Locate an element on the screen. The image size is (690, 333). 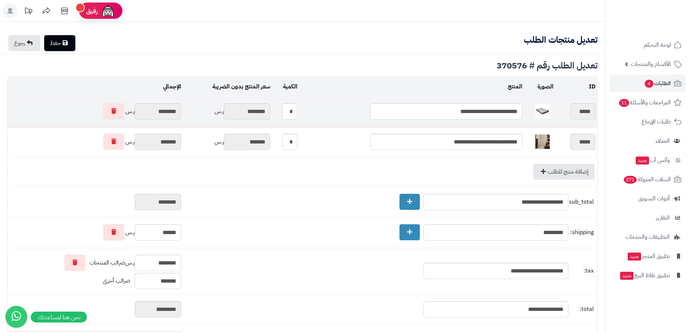
a: طلبات الإرجاع is located at coordinates (648, 122).